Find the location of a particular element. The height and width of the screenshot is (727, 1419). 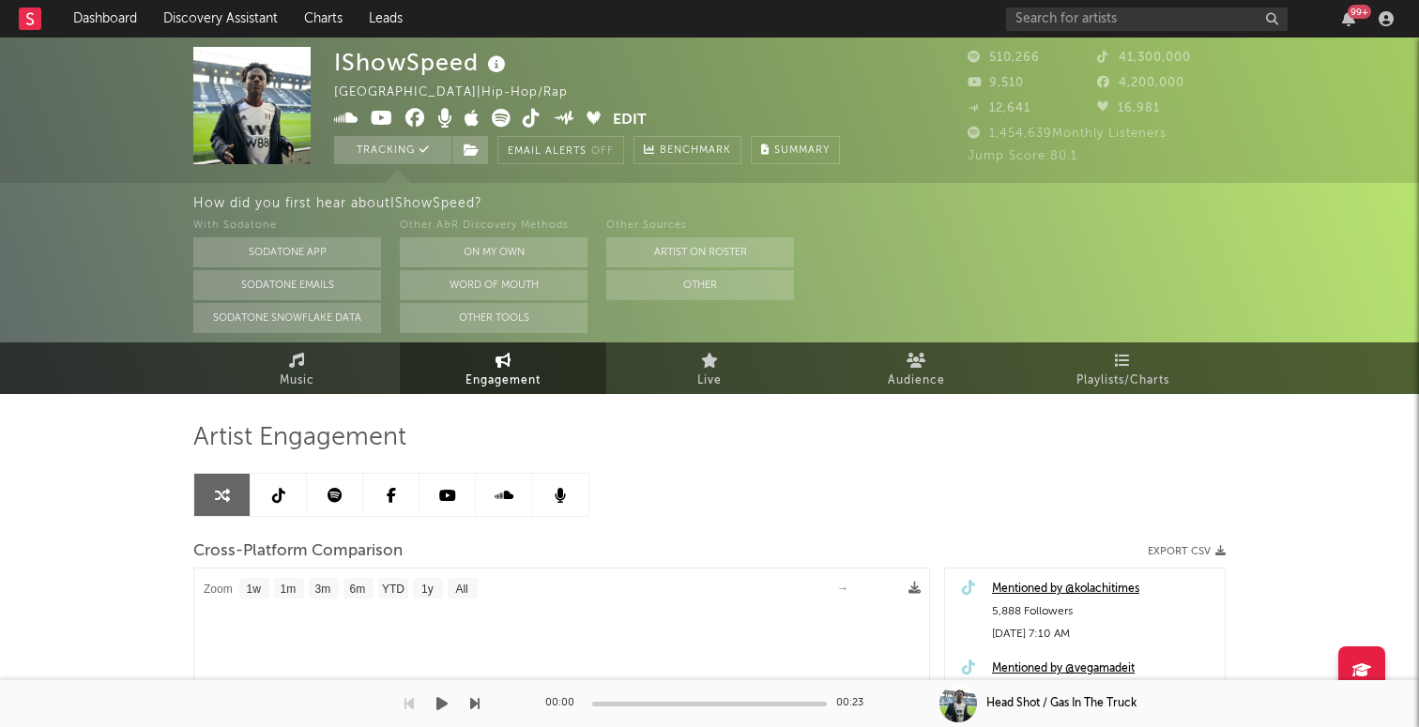

button: Other Tools is located at coordinates (494, 318).